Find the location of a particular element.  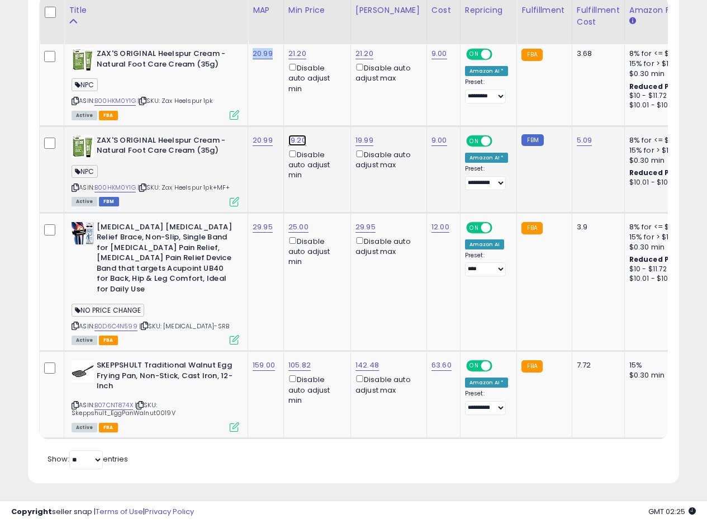

a: 159.00 is located at coordinates (264, 365).